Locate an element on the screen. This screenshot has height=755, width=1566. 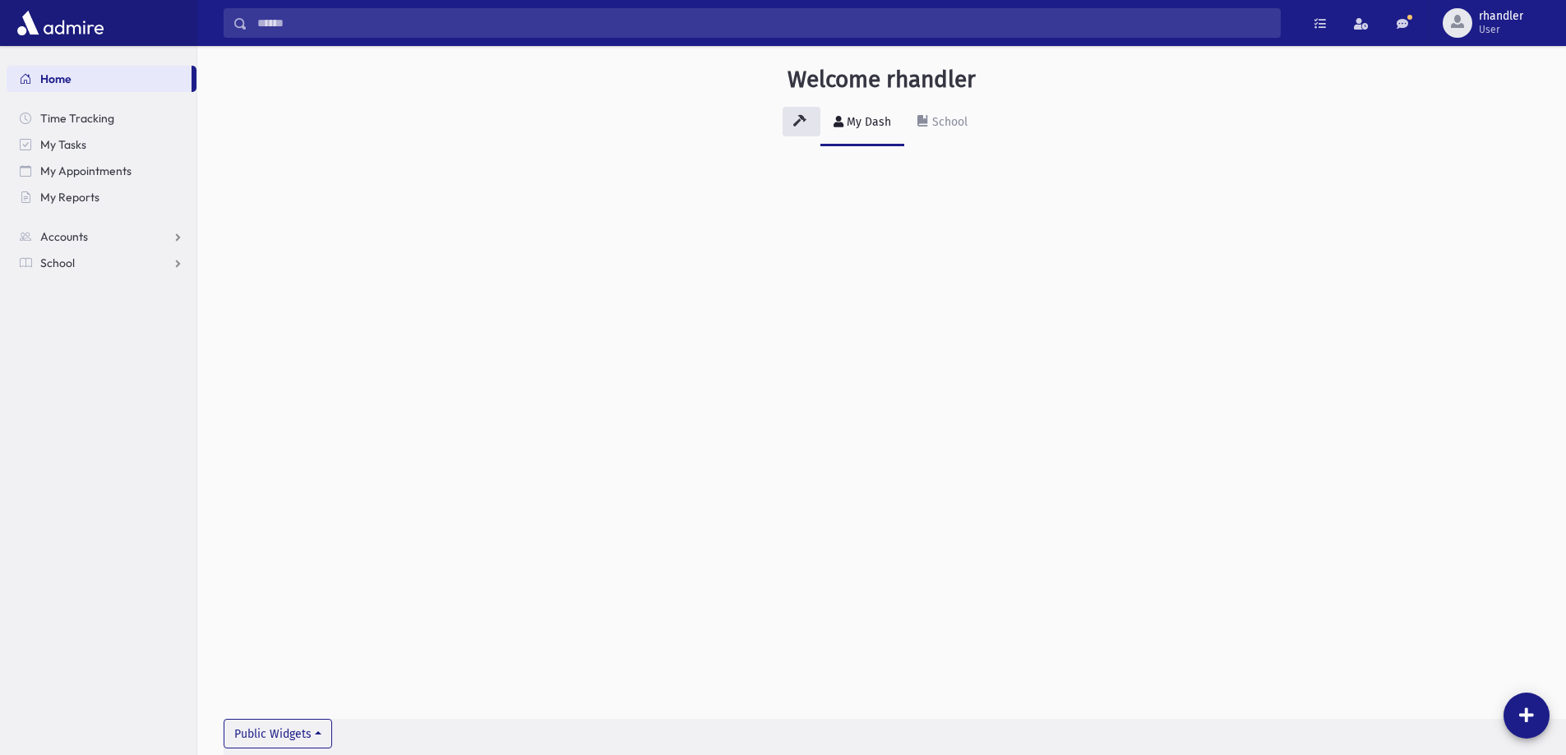
a: Time Tracking is located at coordinates (101, 118).